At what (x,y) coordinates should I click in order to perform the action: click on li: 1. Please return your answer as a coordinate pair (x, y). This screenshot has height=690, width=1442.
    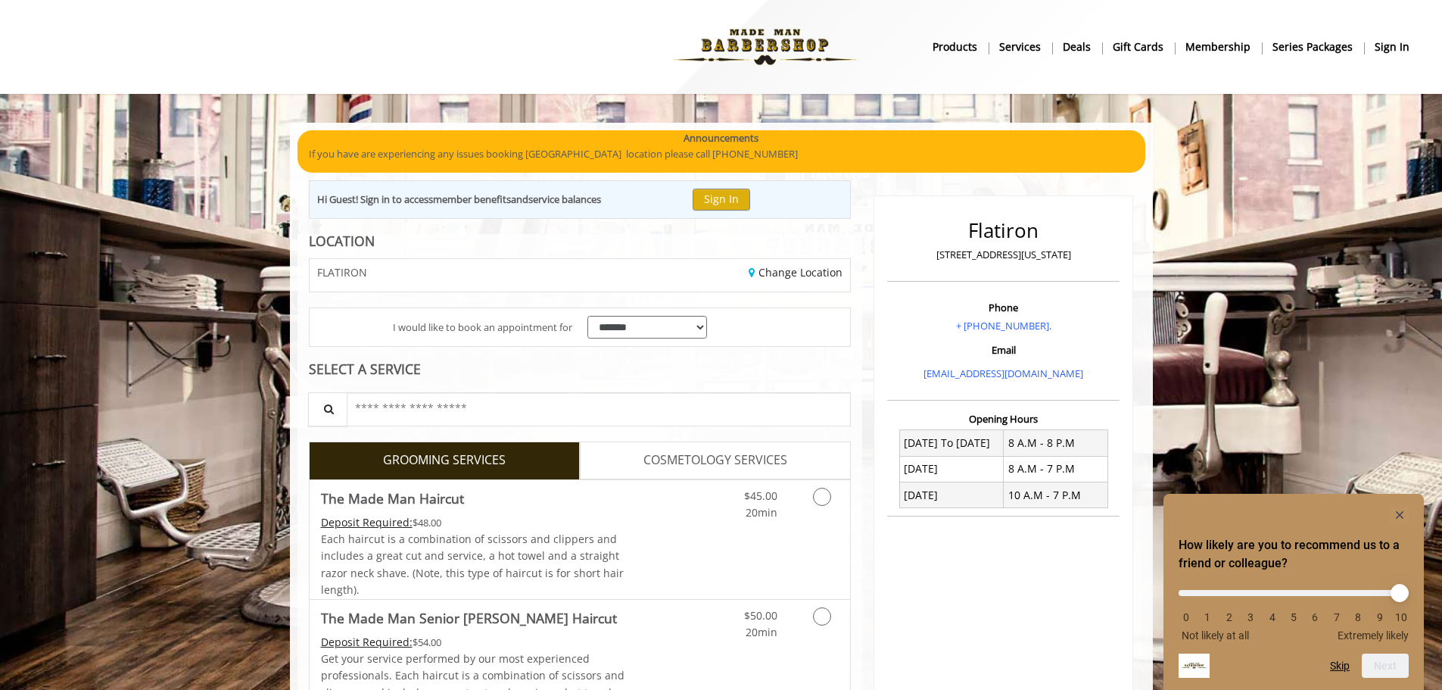
    Looking at the image, I should click on (1208, 617).